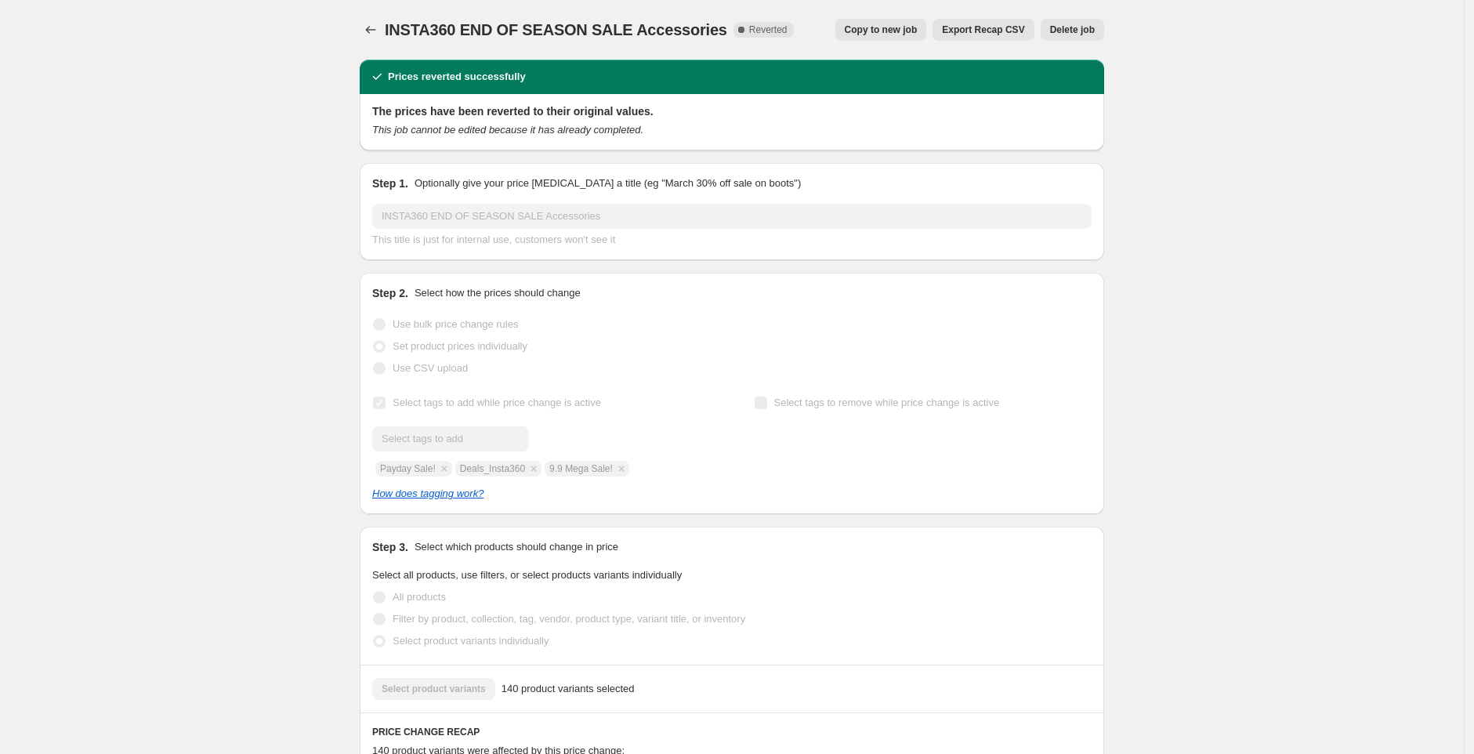 The image size is (1474, 754). What do you see at coordinates (881, 30) in the screenshot?
I see `button: Copy to new job` at bounding box center [881, 30].